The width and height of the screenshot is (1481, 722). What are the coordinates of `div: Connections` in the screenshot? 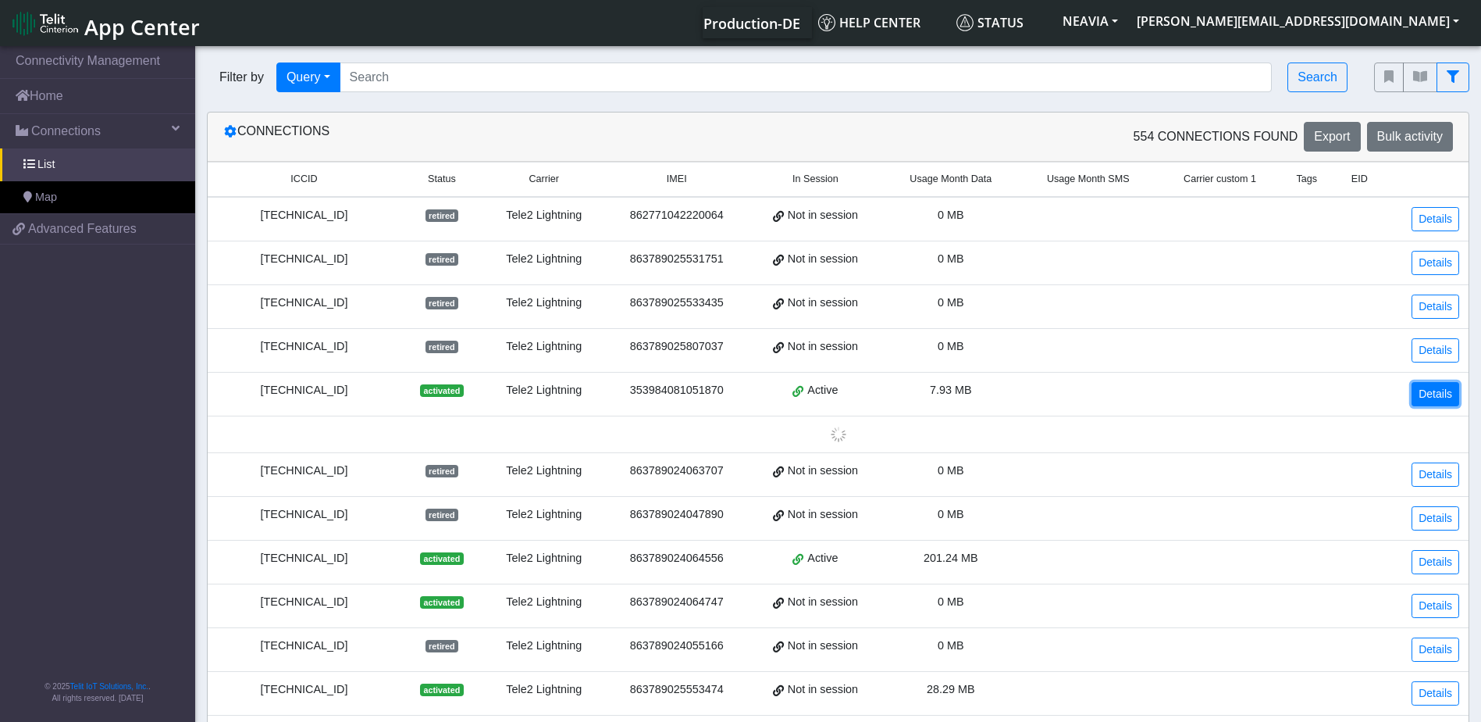 It's located at (525, 137).